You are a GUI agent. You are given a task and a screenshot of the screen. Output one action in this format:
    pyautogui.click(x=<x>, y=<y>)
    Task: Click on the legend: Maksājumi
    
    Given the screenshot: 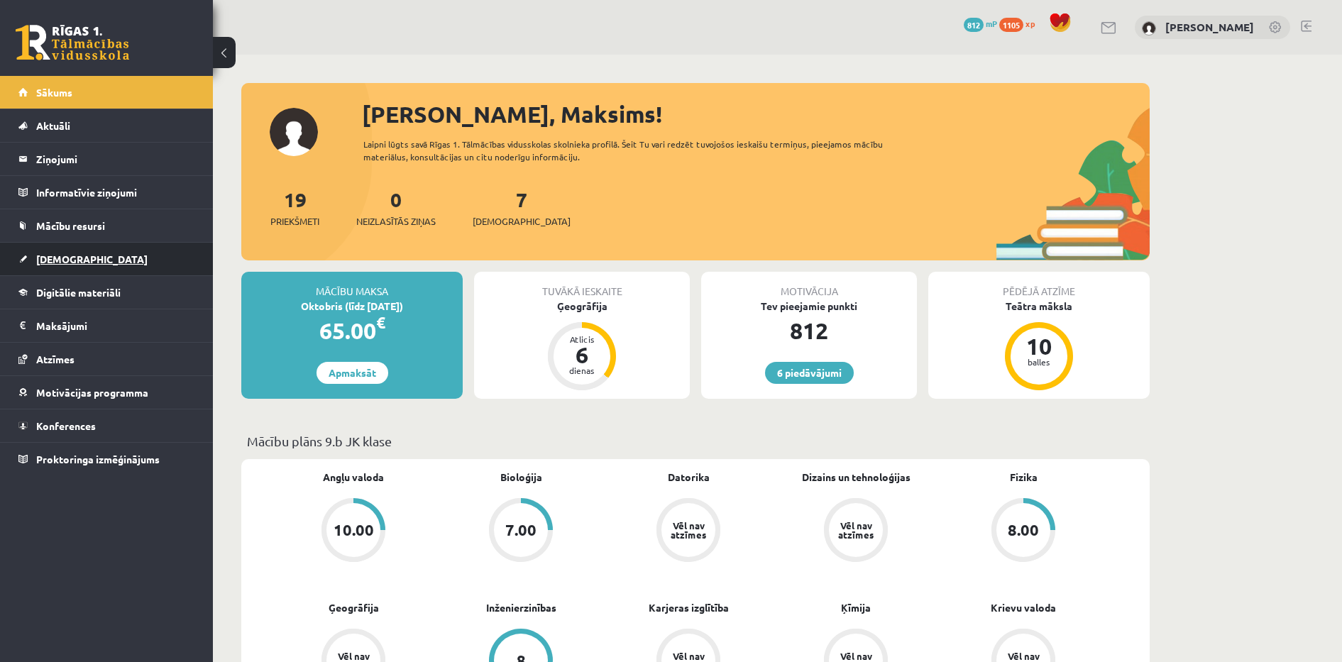 What is the action you would take?
    pyautogui.click(x=116, y=326)
    